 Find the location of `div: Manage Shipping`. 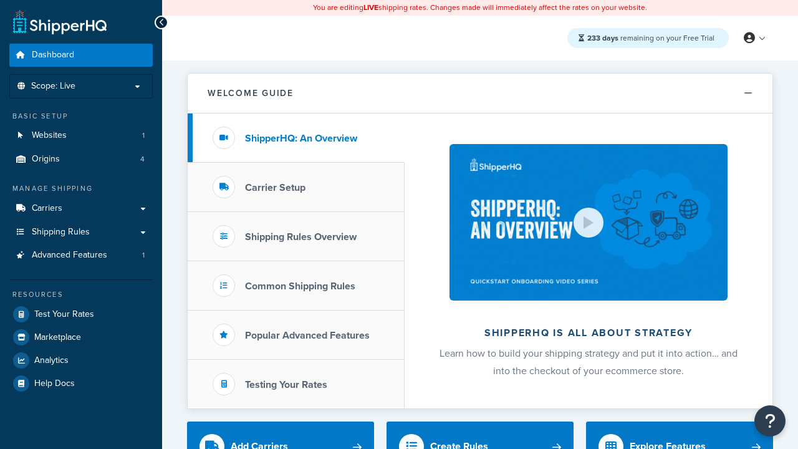

div: Manage Shipping is located at coordinates (81, 188).